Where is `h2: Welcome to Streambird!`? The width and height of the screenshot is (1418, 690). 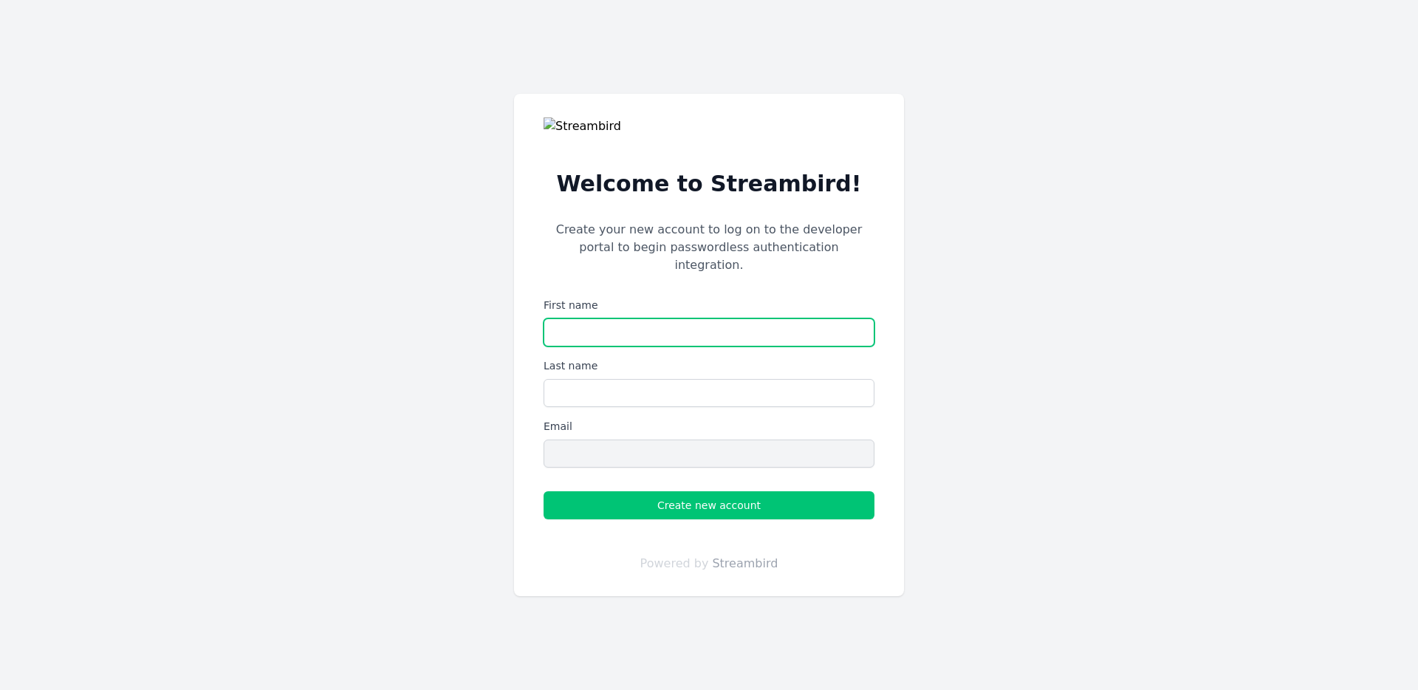
h2: Welcome to Streambird! is located at coordinates (709, 184).